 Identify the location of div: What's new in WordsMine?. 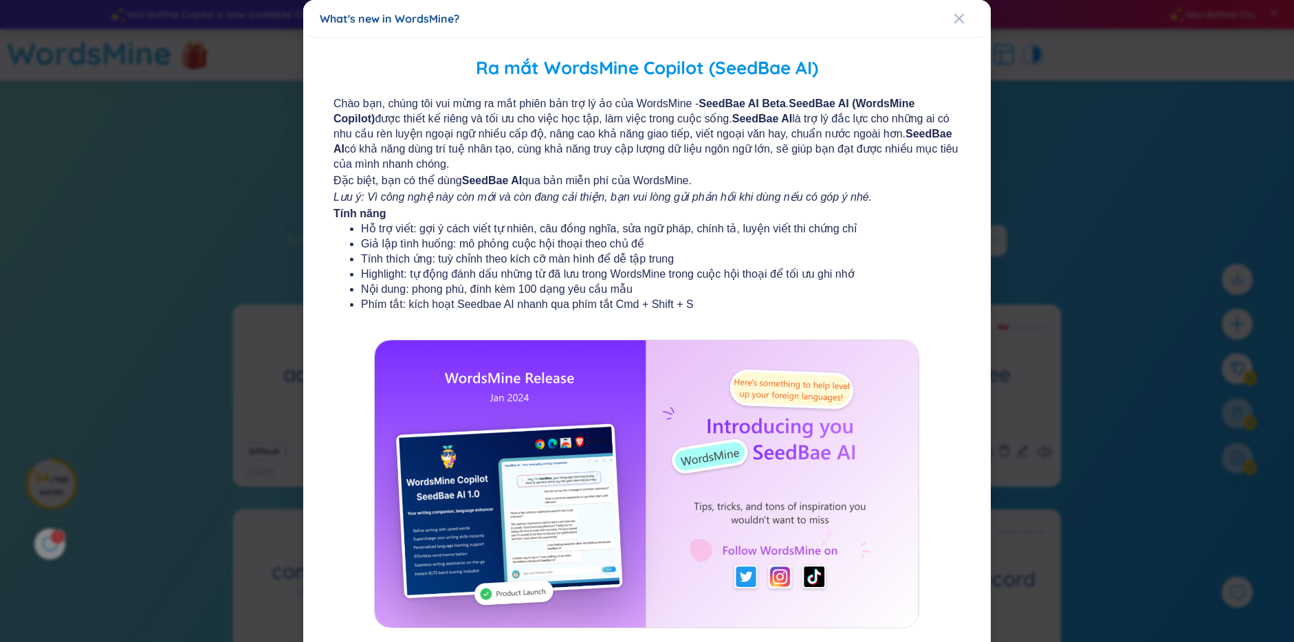
(647, 19).